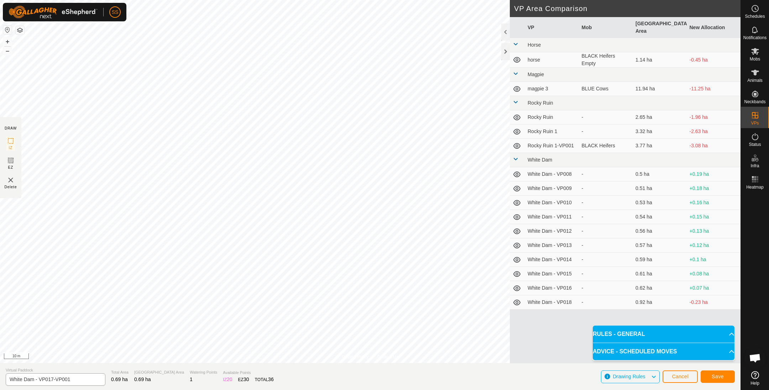  What do you see at coordinates (714, 274) in the screenshot?
I see `td: +0.08 ha` at bounding box center [714, 274].